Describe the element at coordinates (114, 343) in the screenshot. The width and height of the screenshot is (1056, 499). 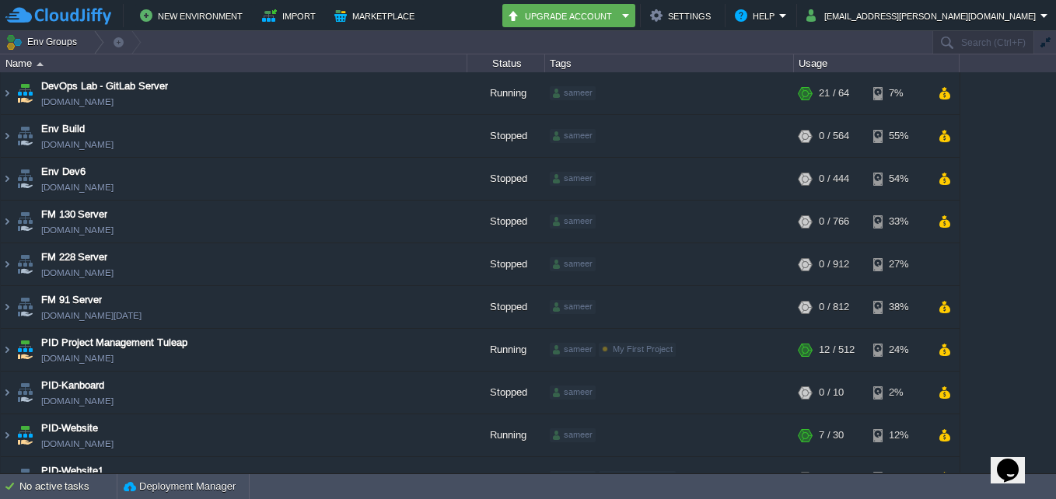
I see `span: PID Project Management Tuleap` at that location.